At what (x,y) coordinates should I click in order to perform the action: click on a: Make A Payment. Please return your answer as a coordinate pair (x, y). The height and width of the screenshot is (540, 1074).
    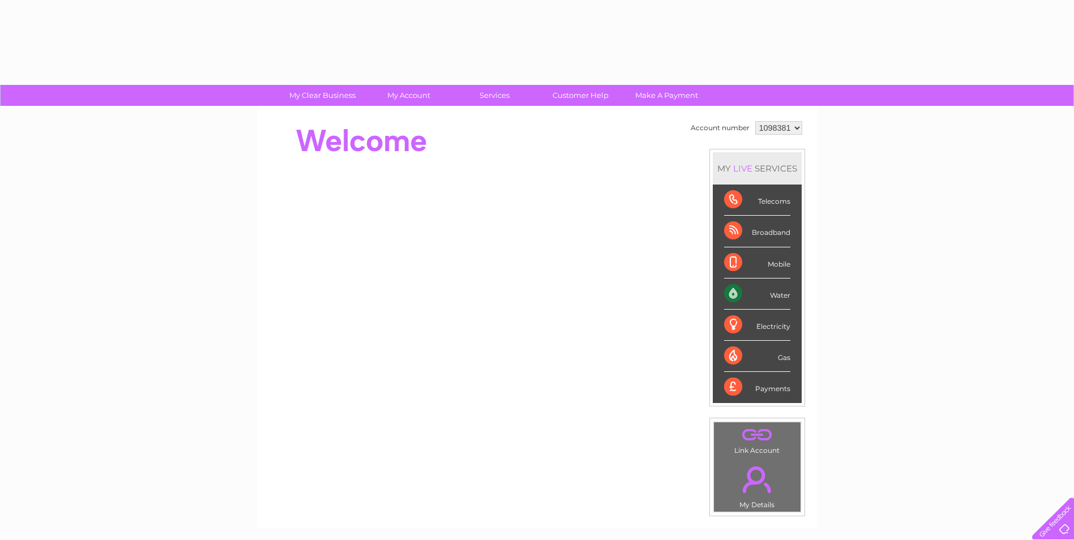
    Looking at the image, I should click on (666, 95).